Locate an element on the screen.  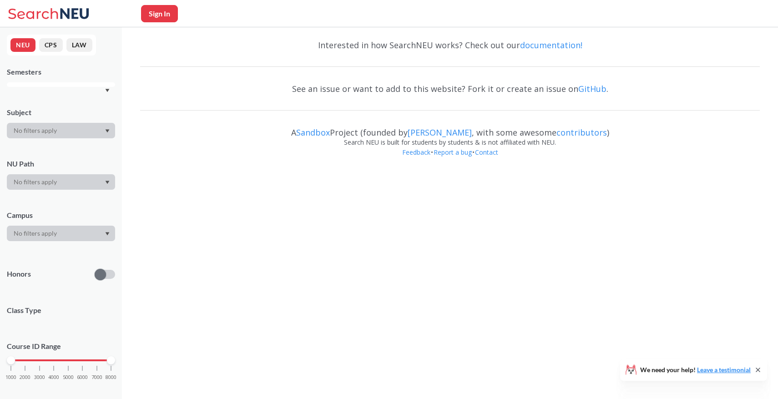
div: NU Path is located at coordinates (61, 164).